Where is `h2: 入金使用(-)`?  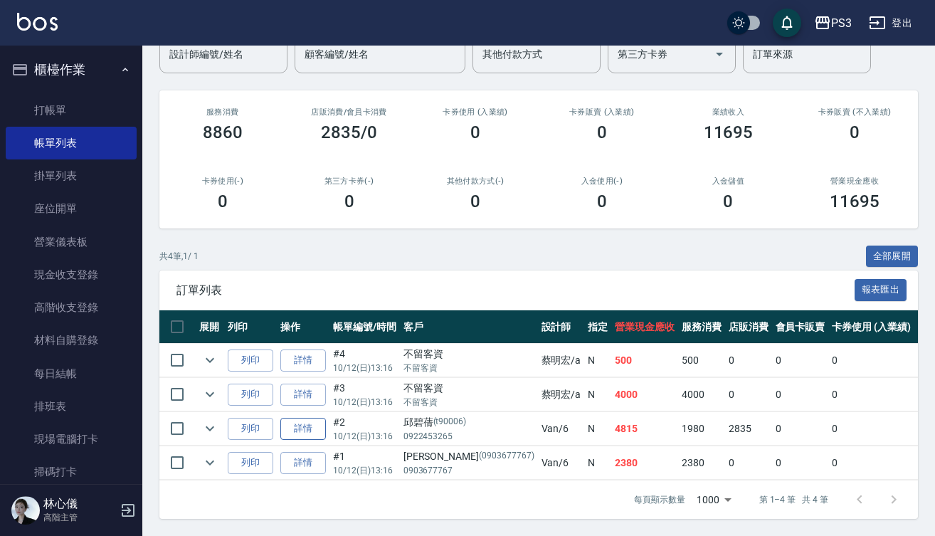 h2: 入金使用(-) is located at coordinates (602, 181).